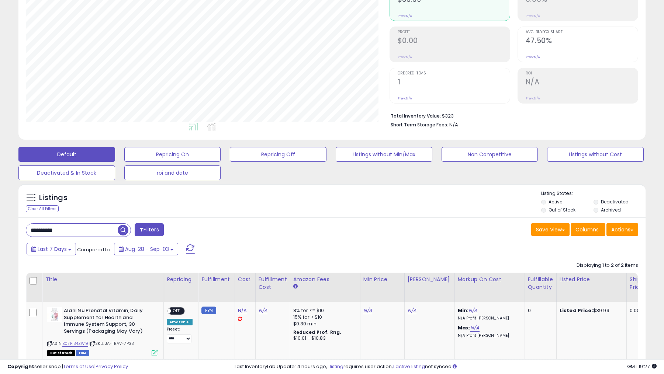 This screenshot has width=664, height=374. What do you see at coordinates (112, 367) in the screenshot?
I see `a: Privacy Policy` at bounding box center [112, 367].